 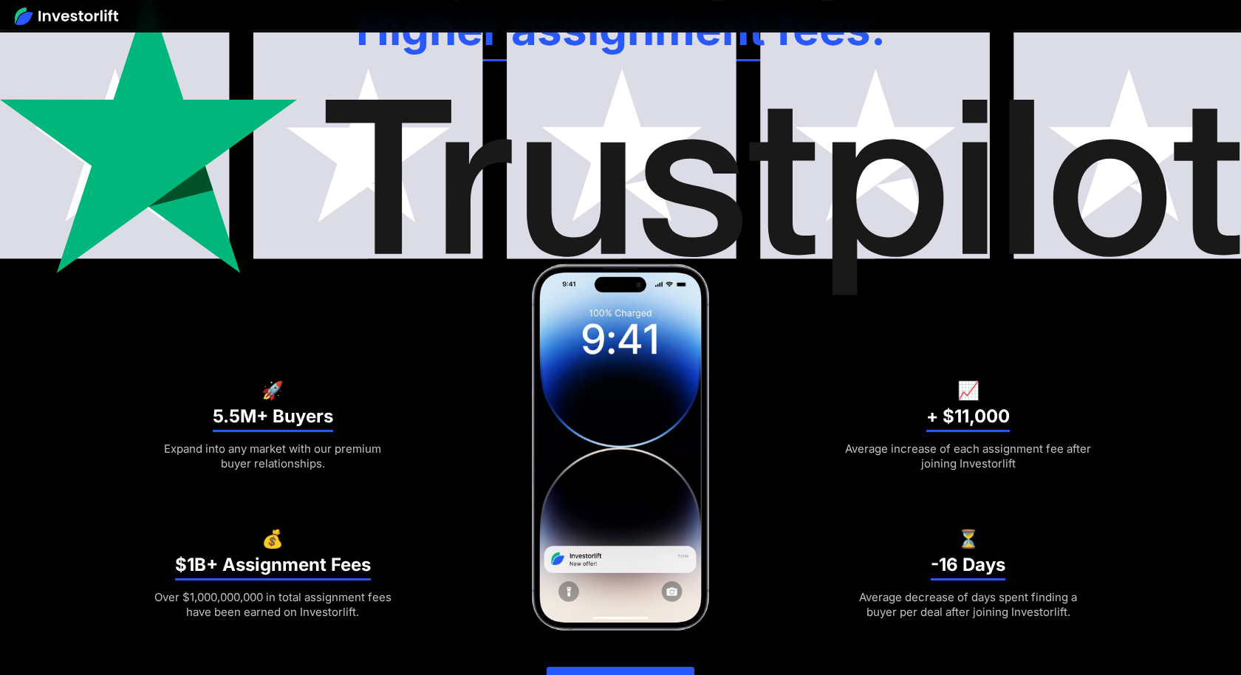 What do you see at coordinates (273, 419) in the screenshot?
I see `h3: 5.5M+ Buyers` at bounding box center [273, 419].